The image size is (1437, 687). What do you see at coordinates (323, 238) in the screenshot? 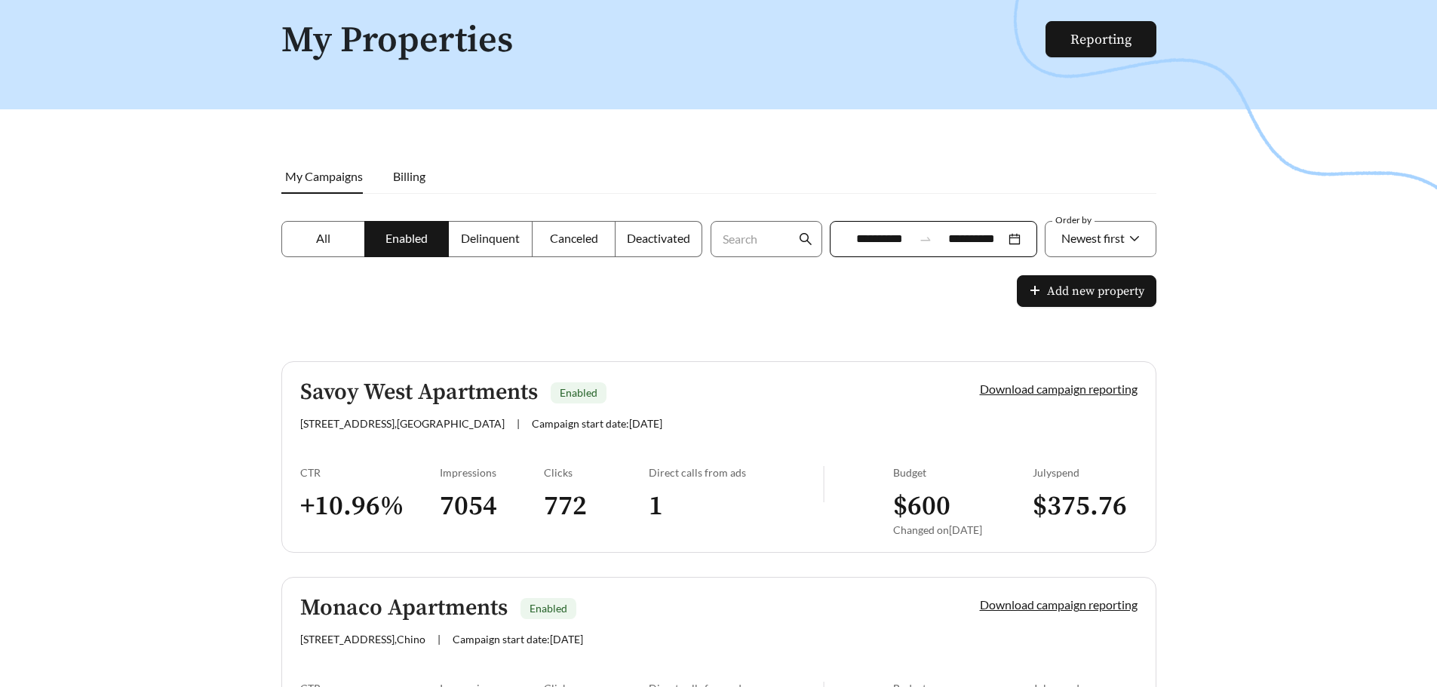
I see `span: All` at bounding box center [323, 238].